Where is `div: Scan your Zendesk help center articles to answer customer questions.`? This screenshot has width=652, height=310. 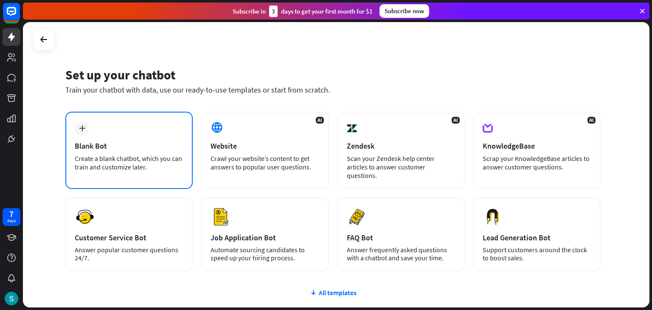
div: Scan your Zendesk help center articles to answer customer questions. is located at coordinates (401, 167).